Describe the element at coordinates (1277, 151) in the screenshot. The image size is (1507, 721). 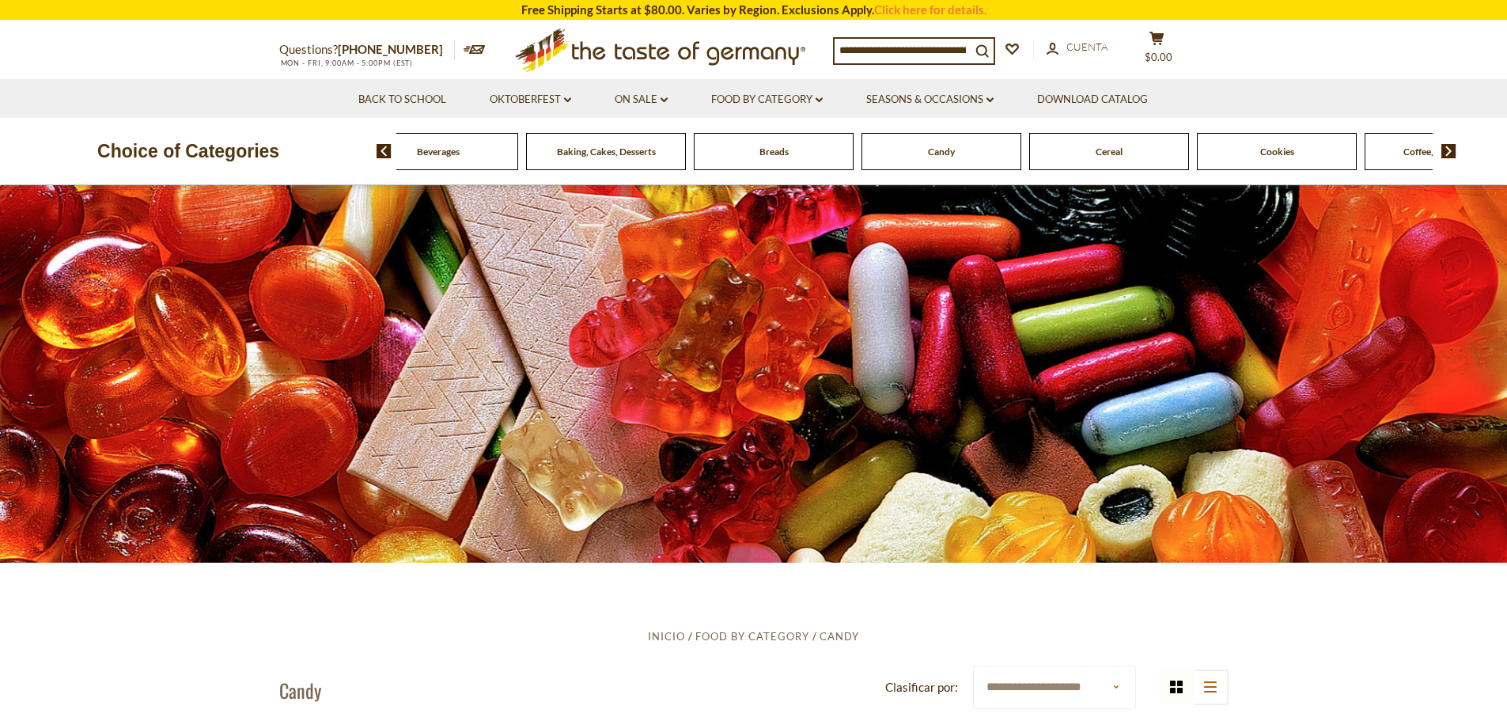
I see `span: Cookies` at that location.